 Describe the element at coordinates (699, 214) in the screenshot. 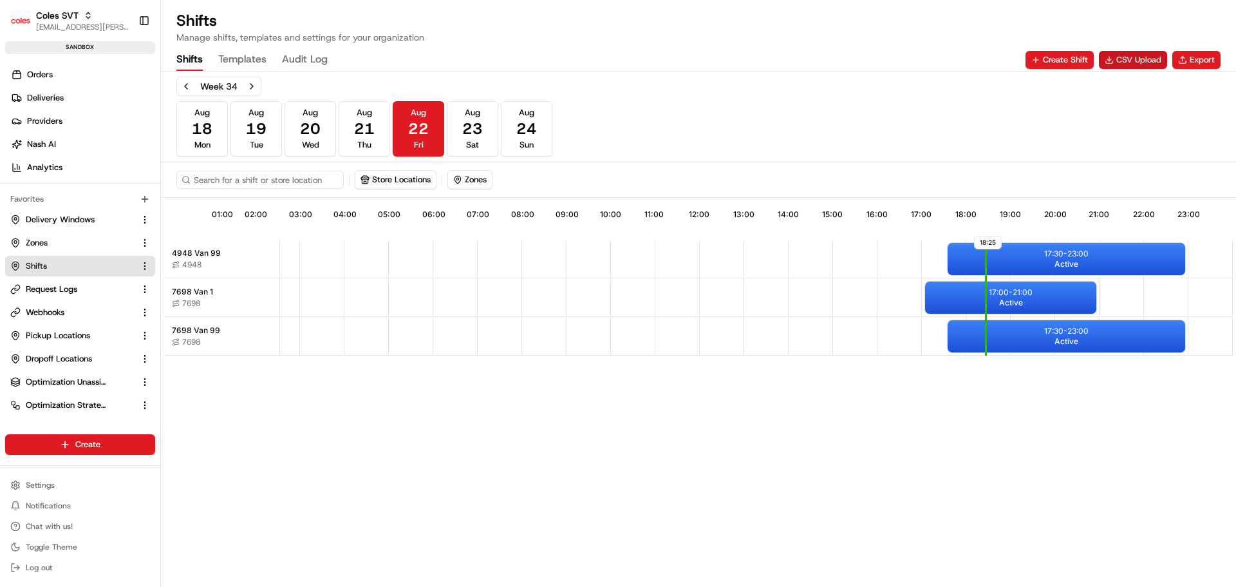

I see `span: 12:00` at that location.